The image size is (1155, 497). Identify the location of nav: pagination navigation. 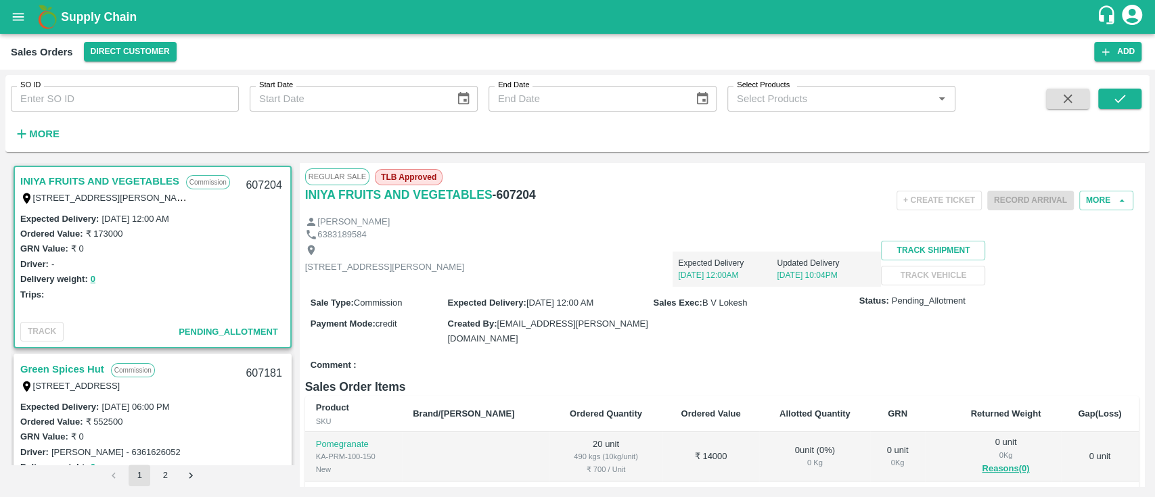
(152, 476).